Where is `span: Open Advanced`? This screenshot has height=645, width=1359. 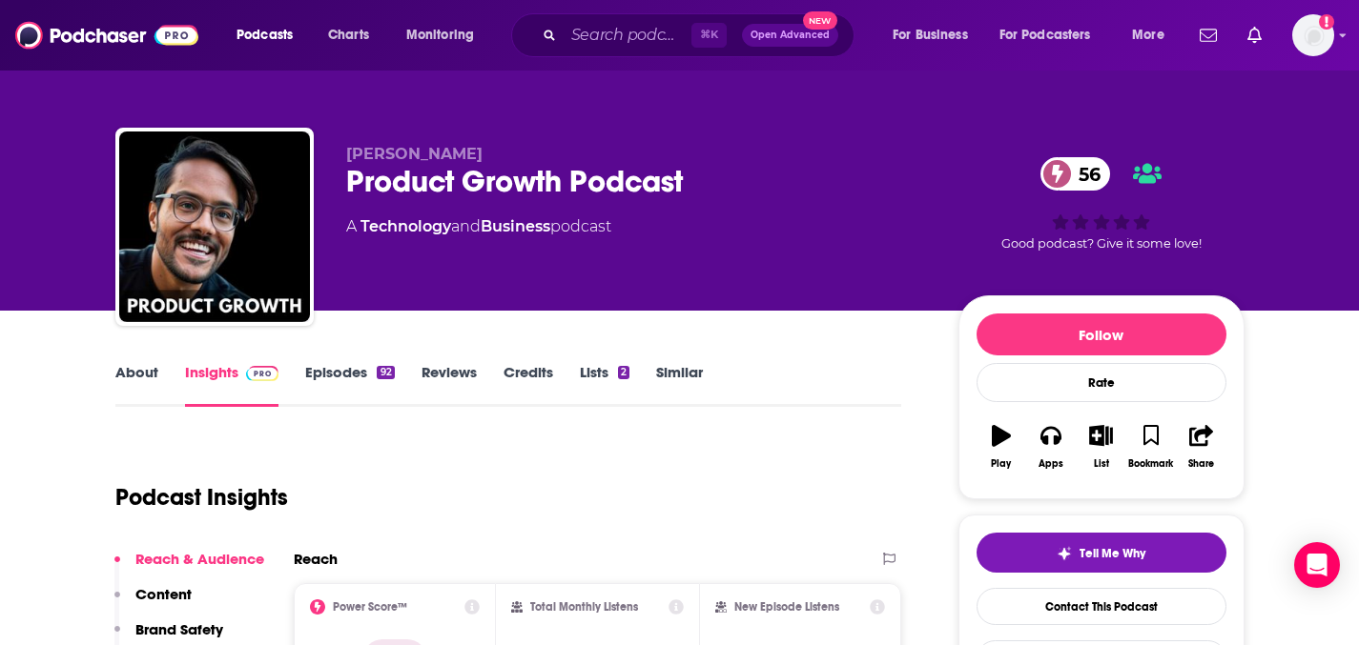 span: Open Advanced is located at coordinates (789, 35).